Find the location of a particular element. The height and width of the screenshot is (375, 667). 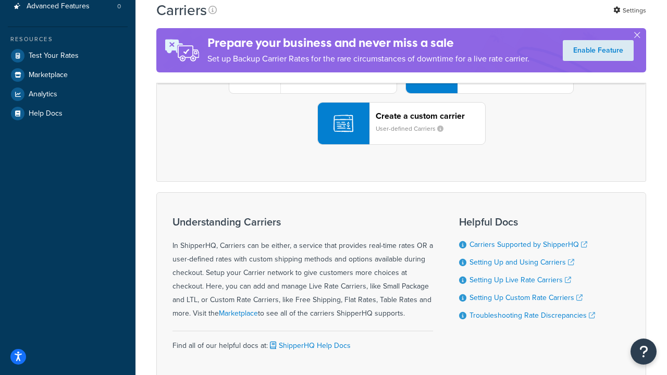

a: Setting Up and Using Carriers is located at coordinates (522, 262).